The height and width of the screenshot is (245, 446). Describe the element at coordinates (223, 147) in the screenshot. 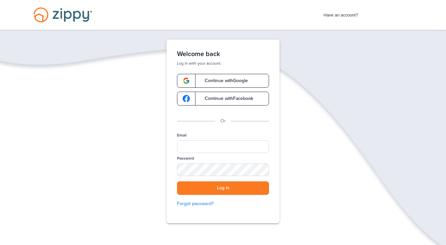

I see `input: Email` at that location.